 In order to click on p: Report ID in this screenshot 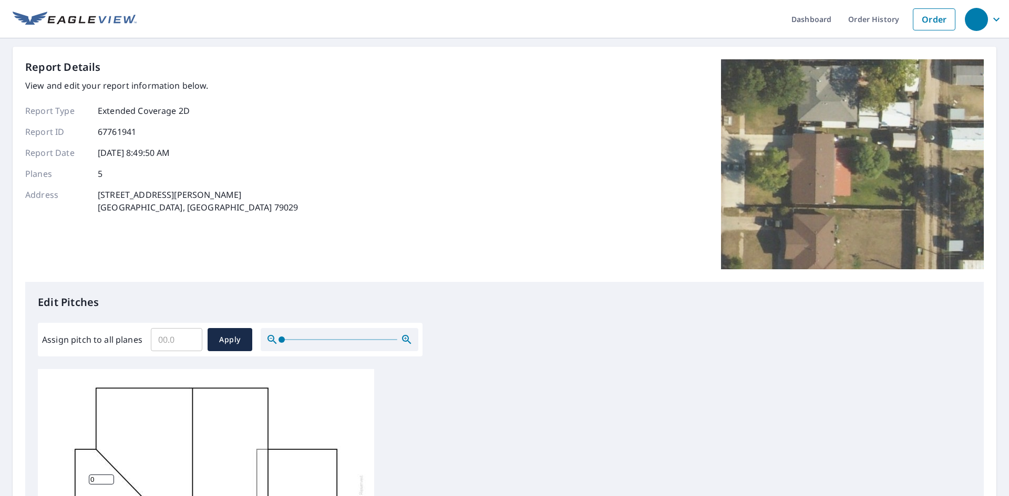, I will do `click(57, 132)`.